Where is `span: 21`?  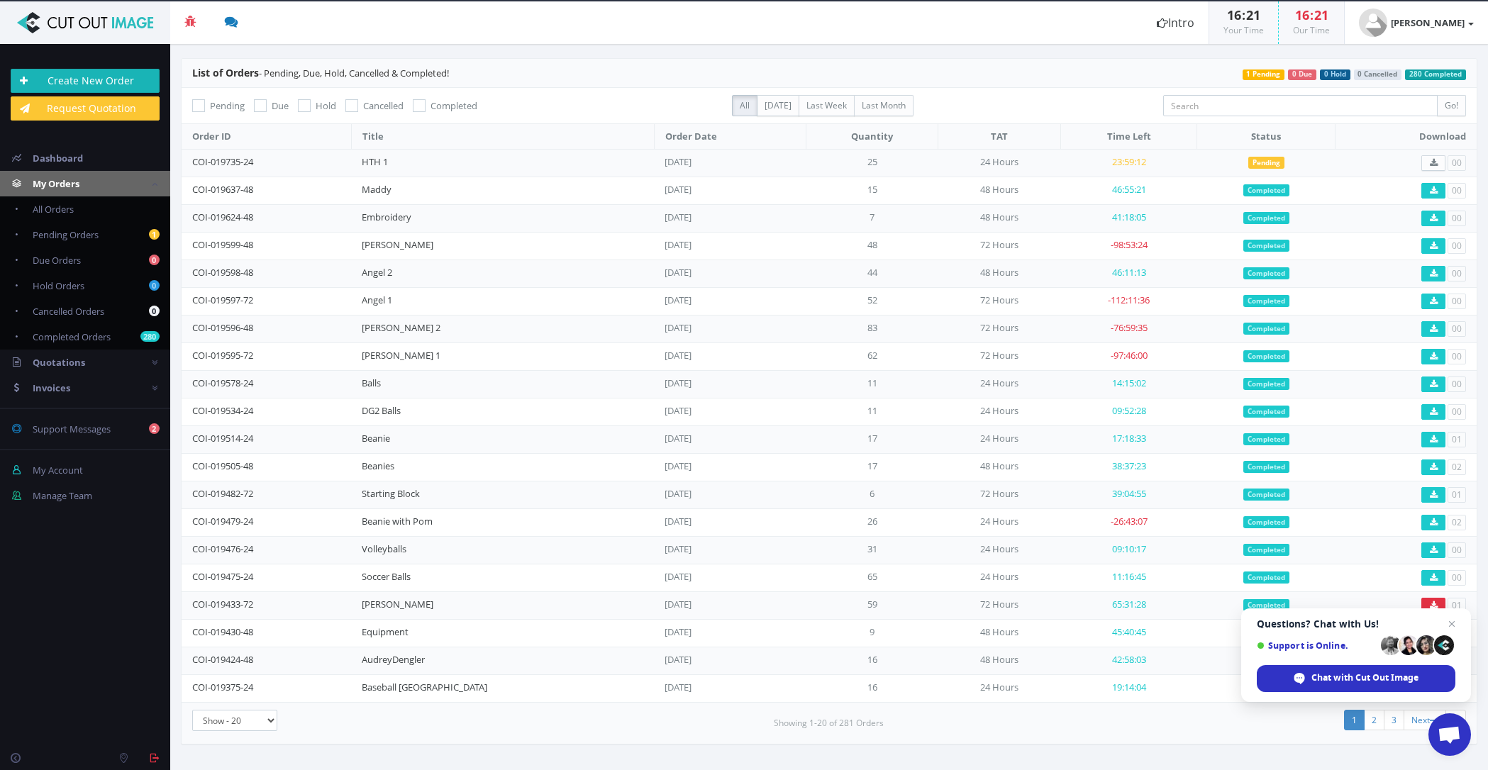
span: 21 is located at coordinates (1322, 15).